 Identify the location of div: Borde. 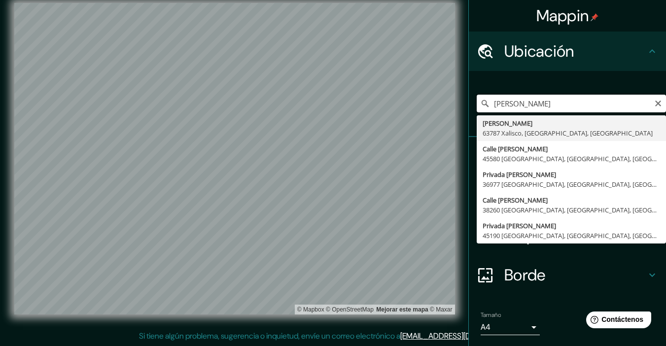
(567, 275).